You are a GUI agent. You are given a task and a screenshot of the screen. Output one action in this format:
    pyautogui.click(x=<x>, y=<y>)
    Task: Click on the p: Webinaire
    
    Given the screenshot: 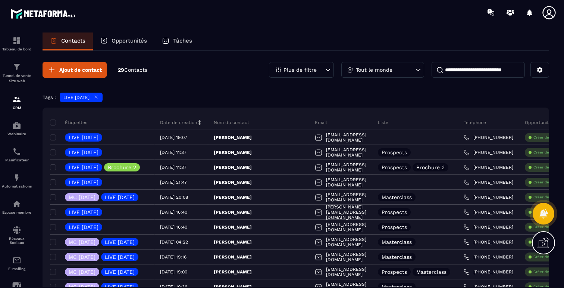 What is the action you would take?
    pyautogui.click(x=17, y=134)
    